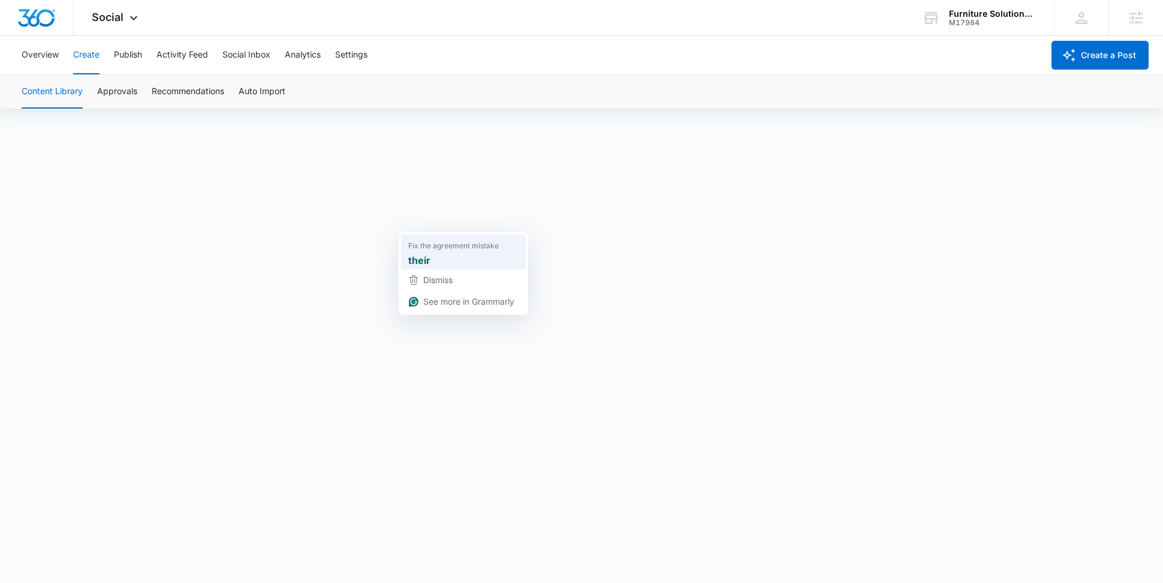  What do you see at coordinates (182, 55) in the screenshot?
I see `button: Activity Feed` at bounding box center [182, 55].